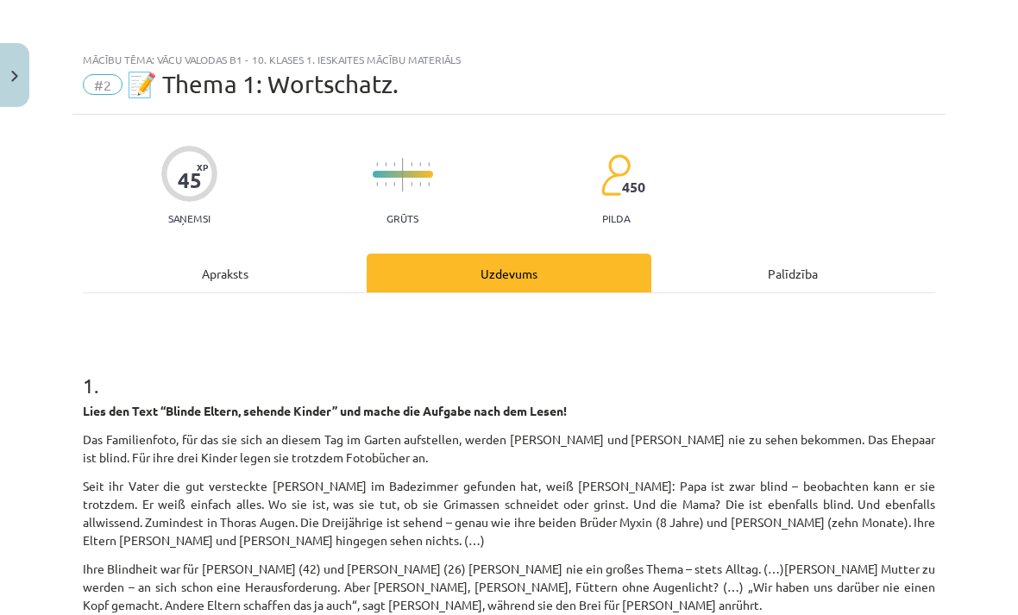  Describe the element at coordinates (262, 84) in the screenshot. I see `span: 📝 Thema 1: Wortschatz.` at that location.